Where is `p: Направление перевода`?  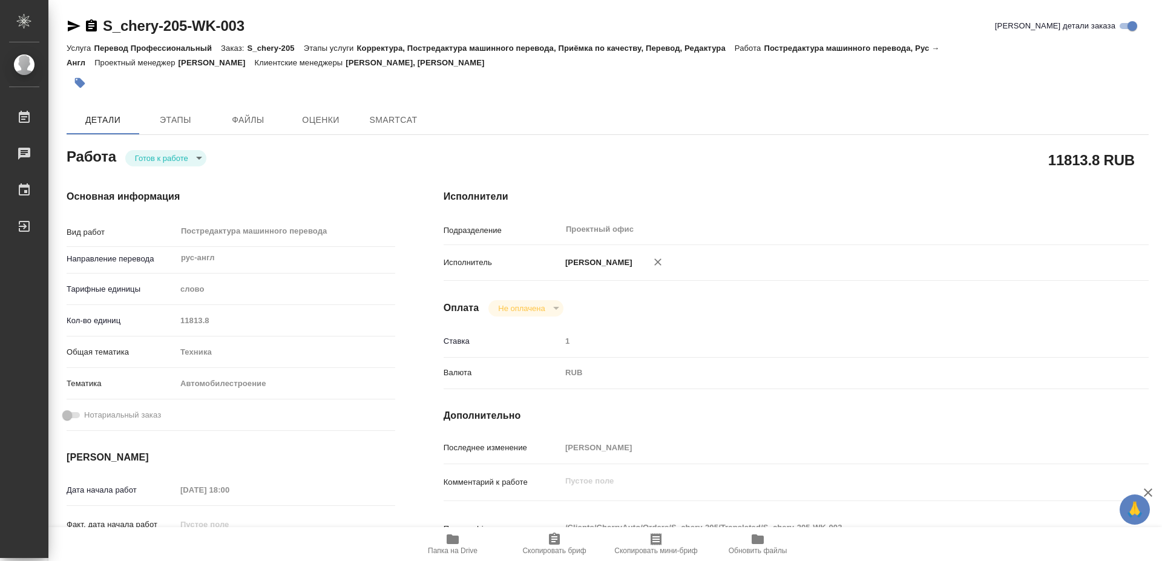
p: Направление перевода is located at coordinates (121, 259).